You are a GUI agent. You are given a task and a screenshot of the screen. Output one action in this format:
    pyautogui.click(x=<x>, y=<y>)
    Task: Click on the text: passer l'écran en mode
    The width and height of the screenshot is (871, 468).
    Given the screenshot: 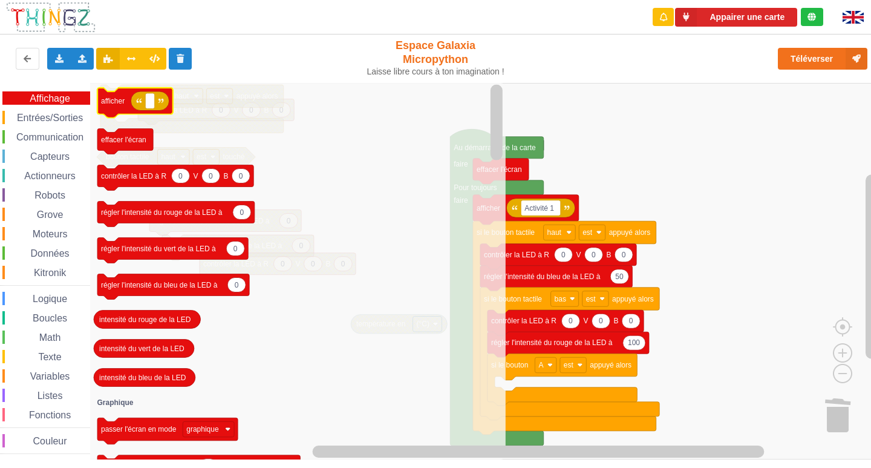 What is the action you would take?
    pyautogui.click(x=139, y=429)
    